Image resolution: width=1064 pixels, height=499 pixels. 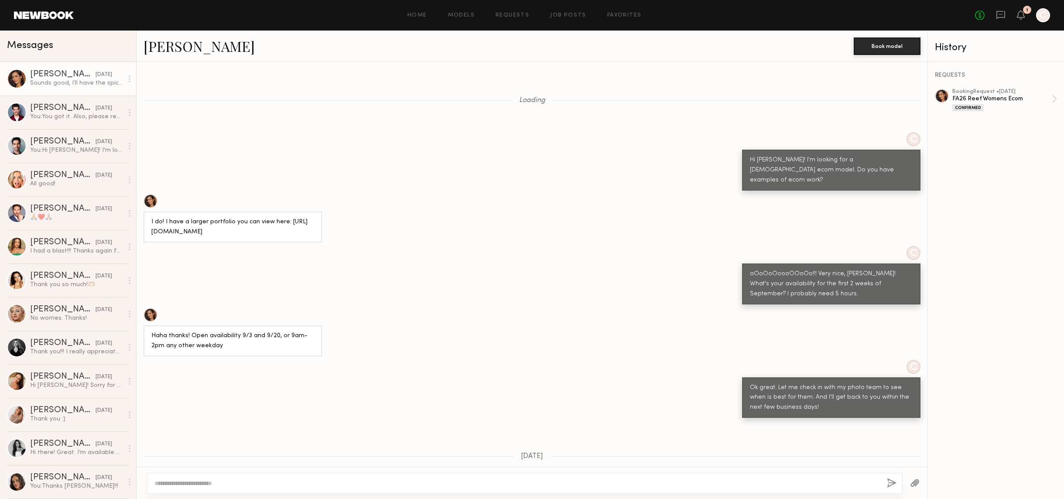 I want to click on div: 1, so click(x=1027, y=10).